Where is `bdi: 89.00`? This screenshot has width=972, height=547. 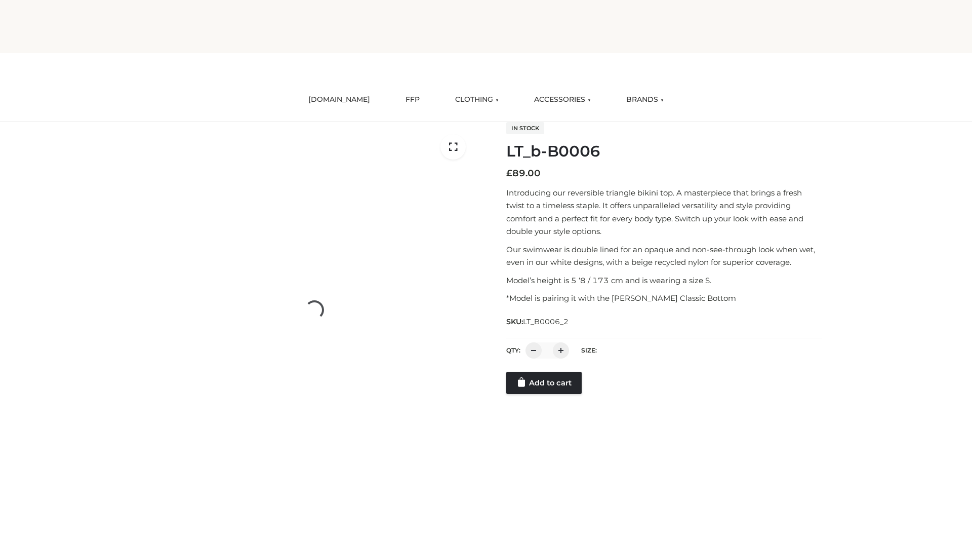
bdi: 89.00 is located at coordinates (523, 173).